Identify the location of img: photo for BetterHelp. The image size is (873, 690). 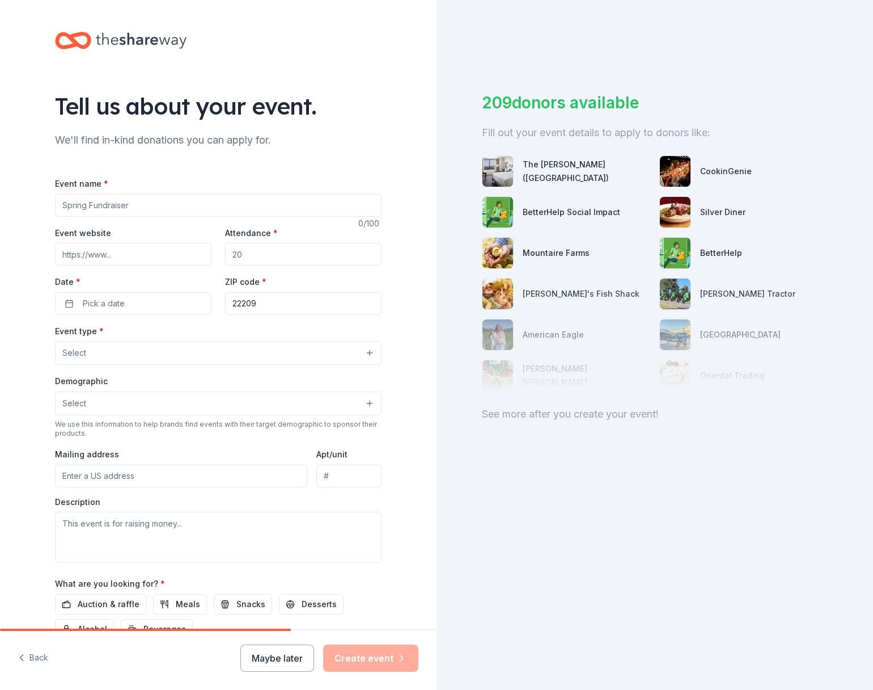
(675, 253).